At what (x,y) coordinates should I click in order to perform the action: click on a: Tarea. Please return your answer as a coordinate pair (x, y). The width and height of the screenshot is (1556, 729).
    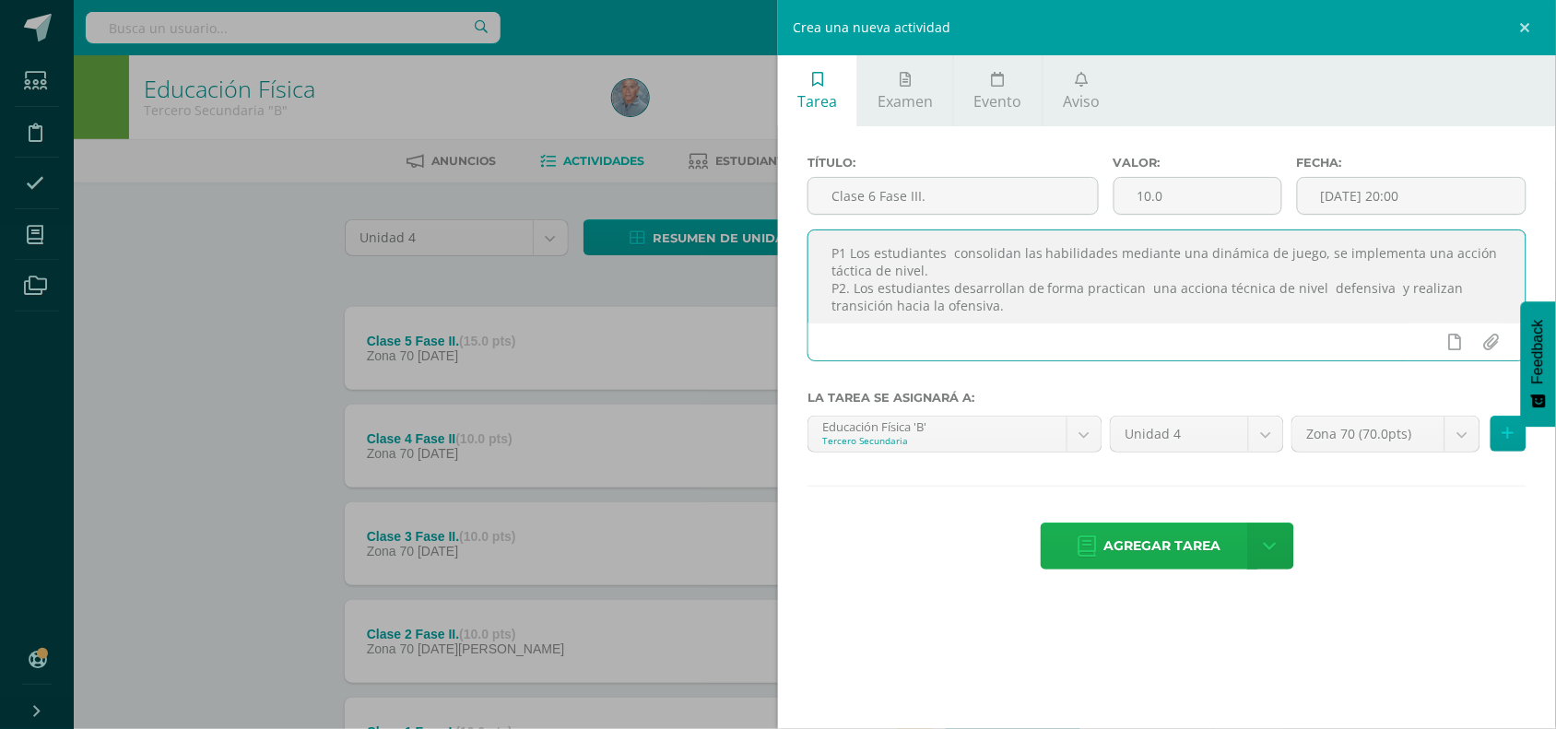
    Looking at the image, I should click on (818, 90).